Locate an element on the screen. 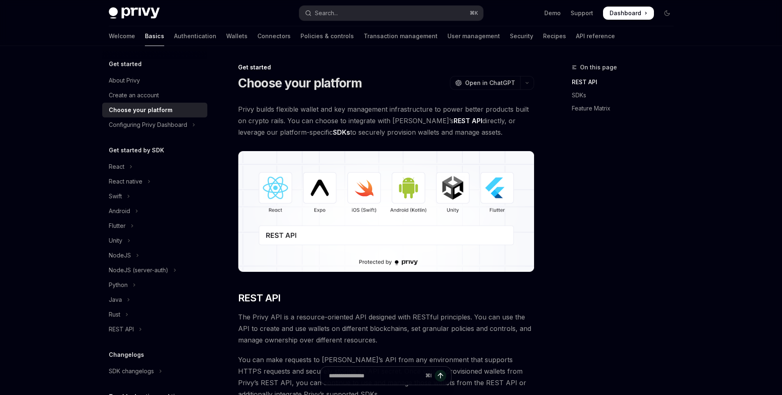 This screenshot has width=782, height=395. div: Swift is located at coordinates (115, 196).